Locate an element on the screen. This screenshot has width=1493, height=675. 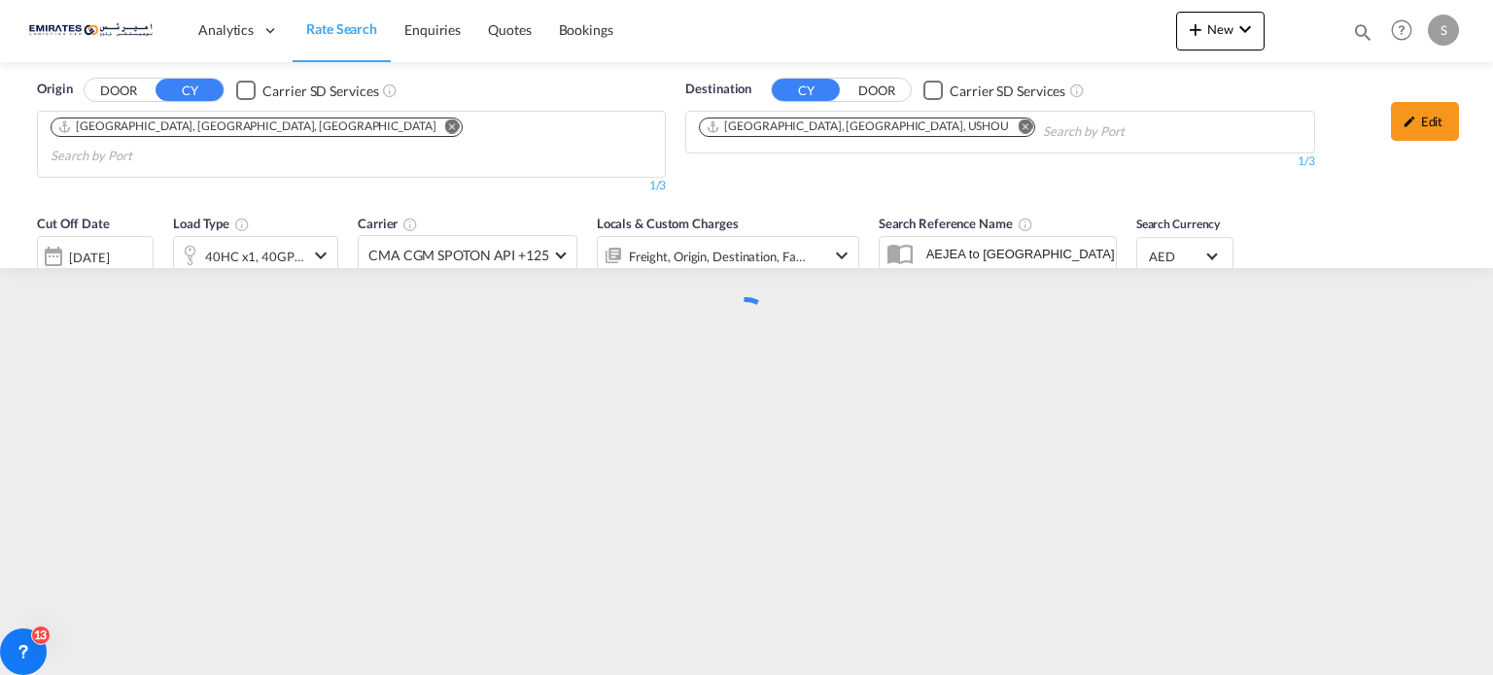
md-icon: icon-plus 400-fg is located at coordinates (1195, 29).